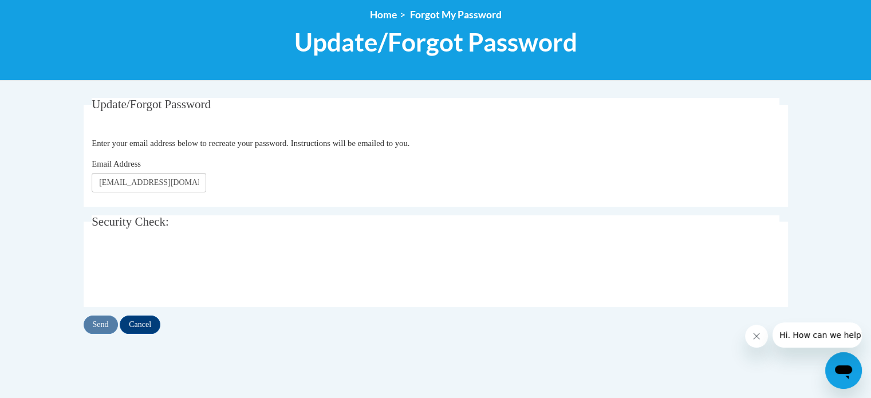 The image size is (871, 398). Describe the element at coordinates (383, 14) in the screenshot. I see `a: Home` at that location.